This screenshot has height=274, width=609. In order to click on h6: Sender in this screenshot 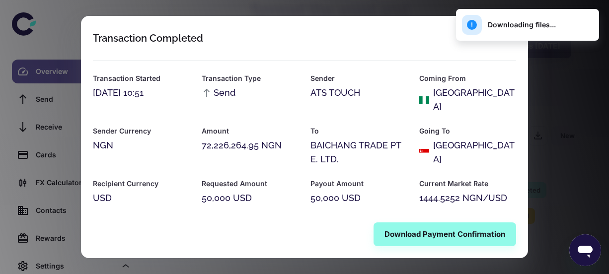, I will do `click(358, 78)`.